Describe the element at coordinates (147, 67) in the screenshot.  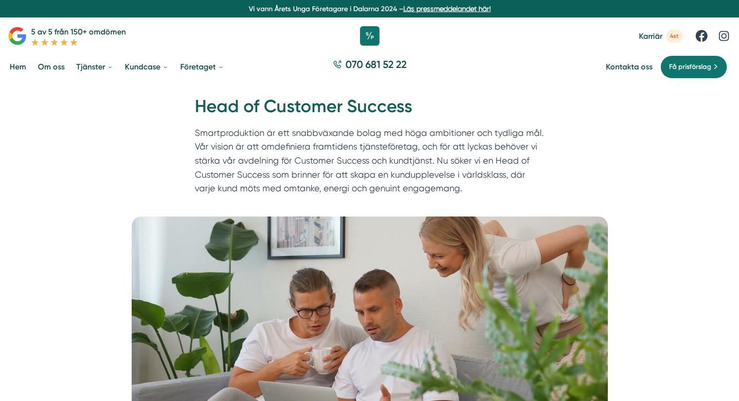
I see `a: Kundcase` at that location.